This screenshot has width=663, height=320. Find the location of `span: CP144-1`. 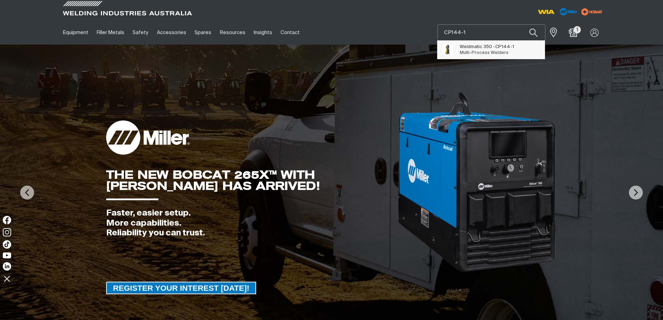

span: CP144-1 is located at coordinates (505, 47).